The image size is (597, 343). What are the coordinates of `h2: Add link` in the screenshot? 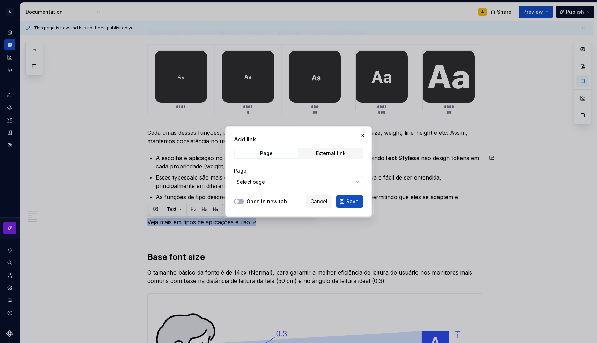 It's located at (299, 139).